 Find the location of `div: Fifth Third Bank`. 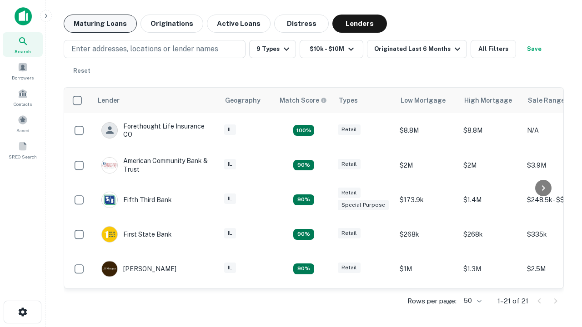

div: Fifth Third Bank is located at coordinates (136, 200).